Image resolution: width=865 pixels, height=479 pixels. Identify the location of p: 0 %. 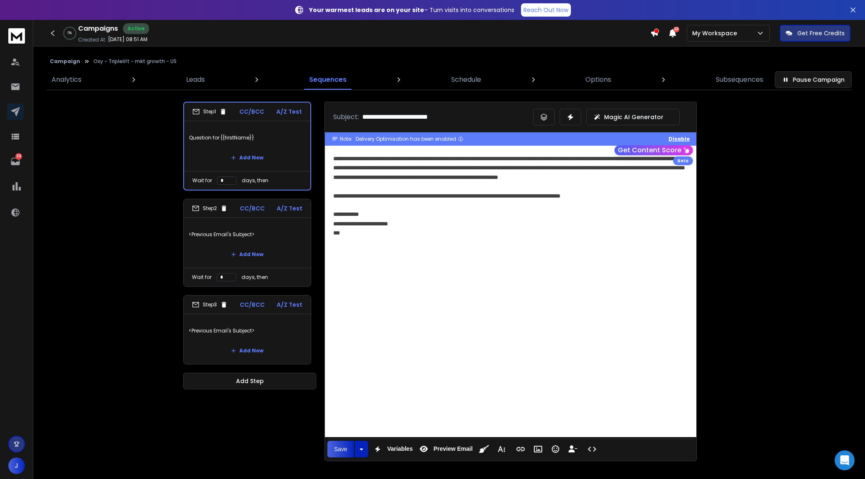
(70, 33).